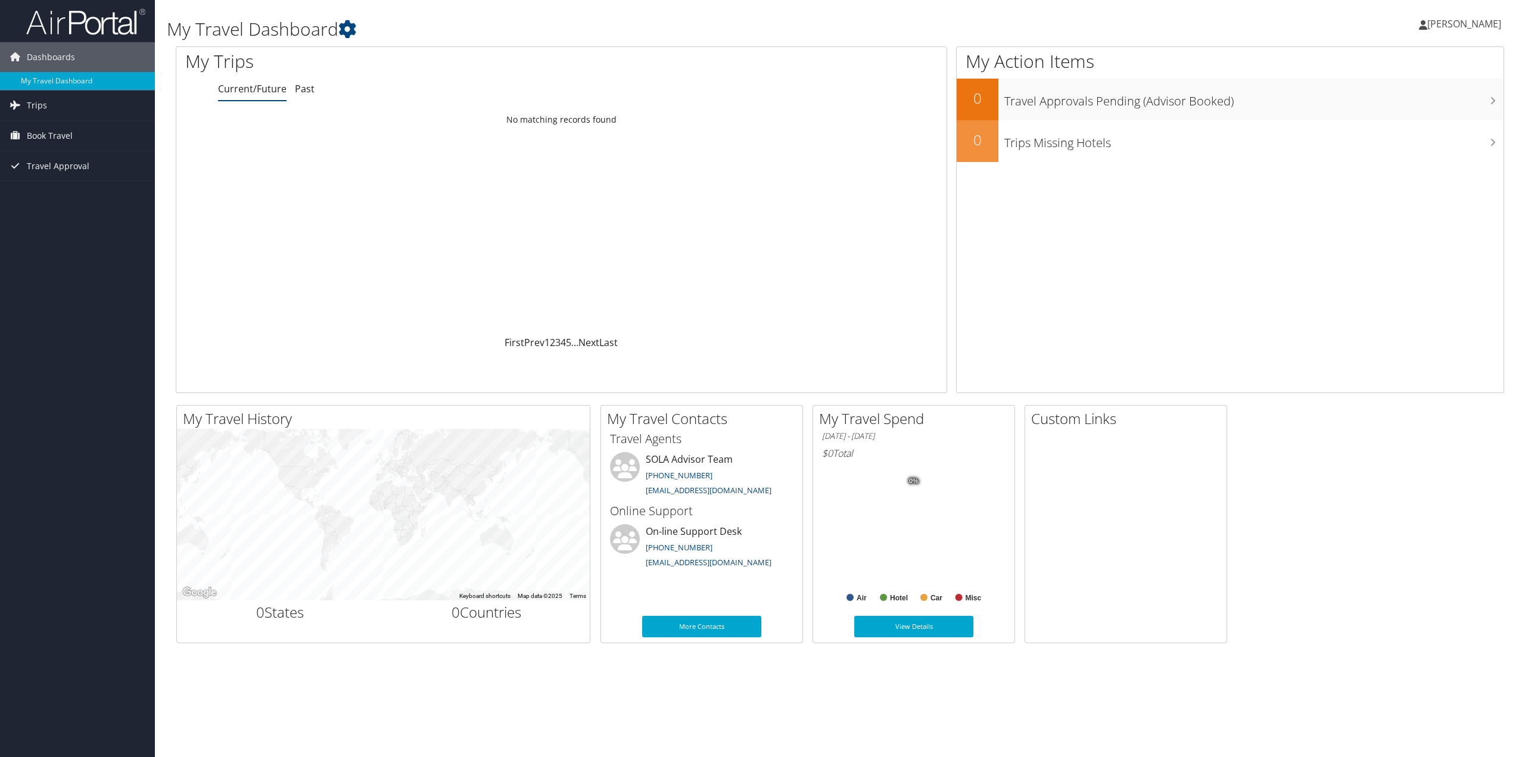 The image size is (1525, 757). I want to click on a: Open this area in Google Maps (opens a new window), so click(200, 593).